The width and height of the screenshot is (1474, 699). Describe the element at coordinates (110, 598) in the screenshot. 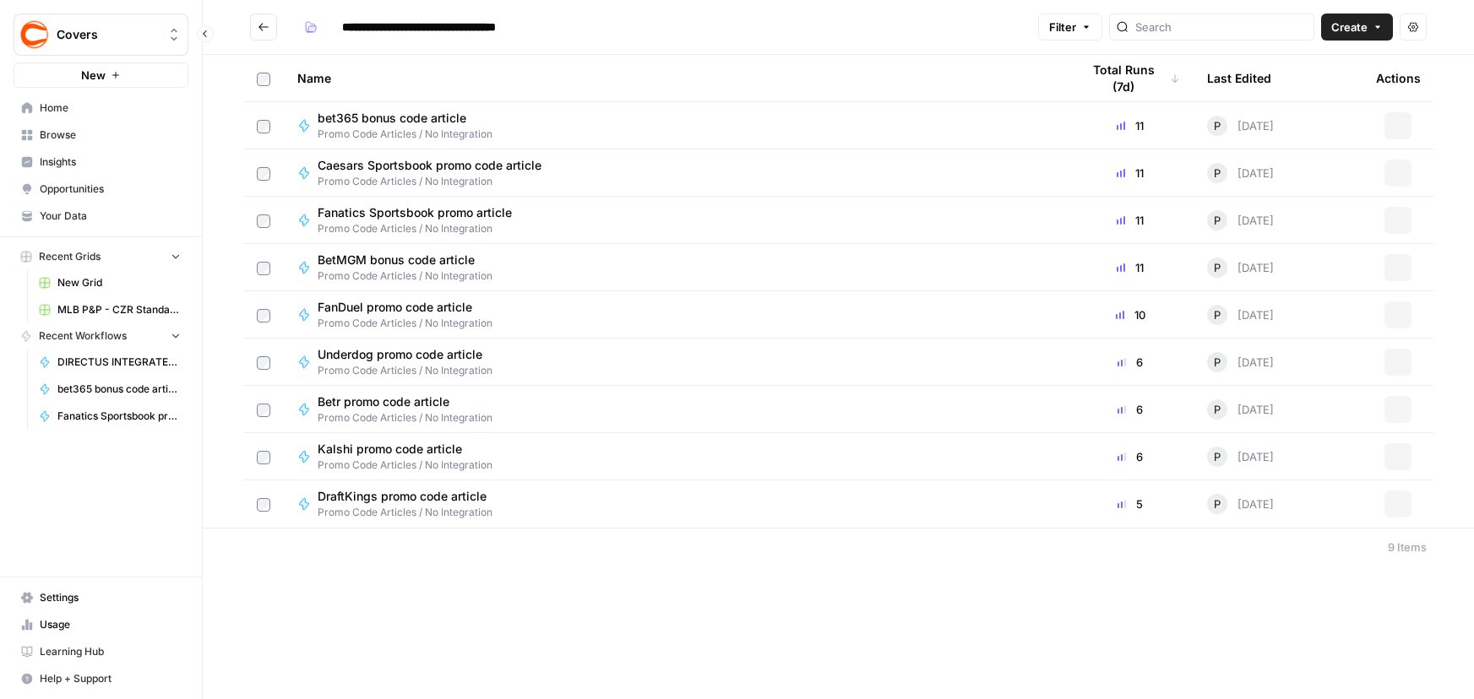

I see `span: Settings` at that location.